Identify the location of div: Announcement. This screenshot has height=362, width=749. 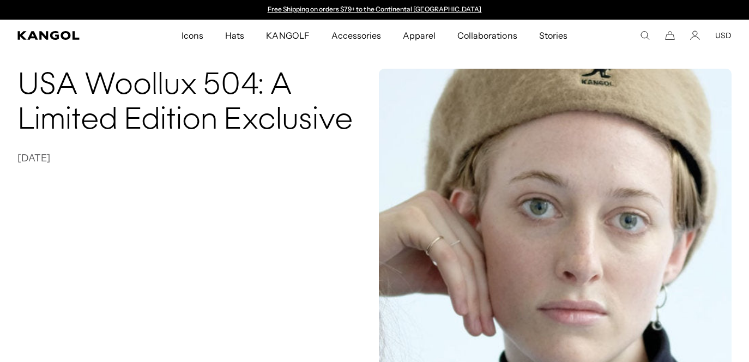
(374, 10).